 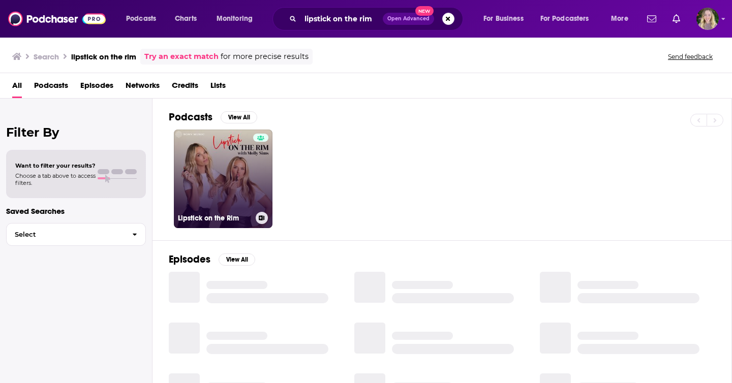 I want to click on span: for more precise results, so click(x=264, y=56).